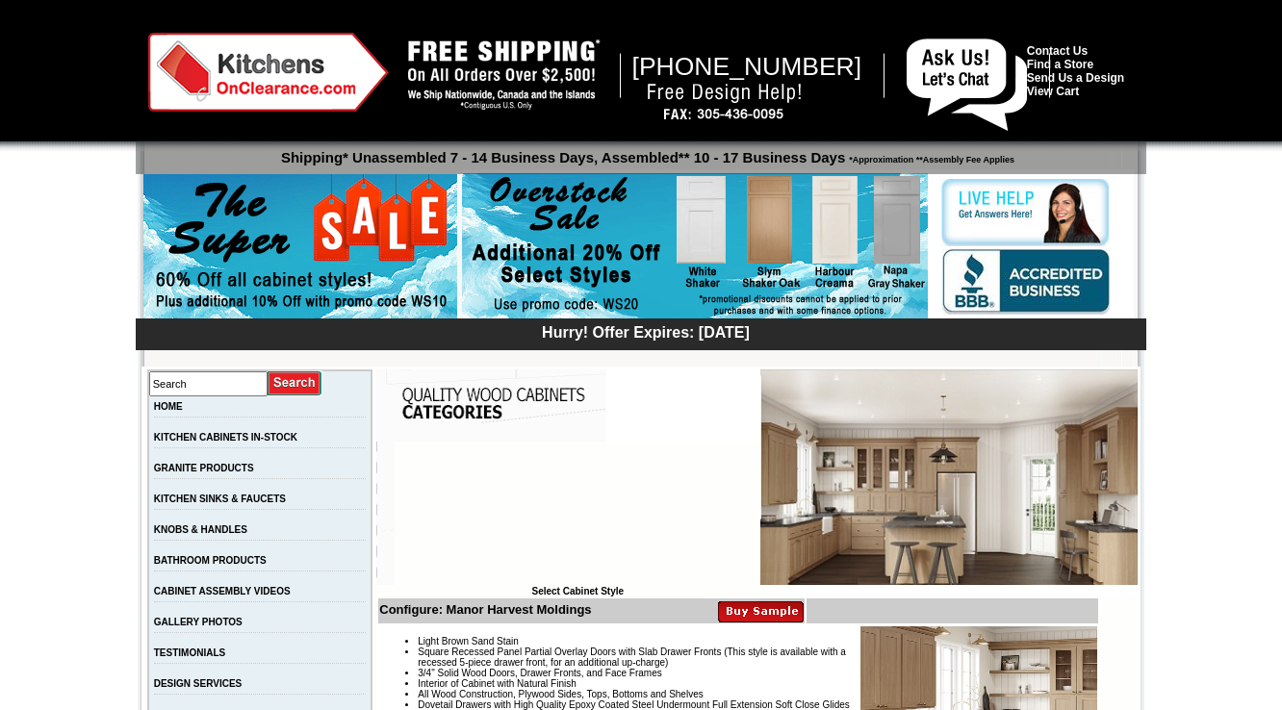 Image resolution: width=1282 pixels, height=710 pixels. Describe the element at coordinates (1053, 91) in the screenshot. I see `a: View Cart` at that location.